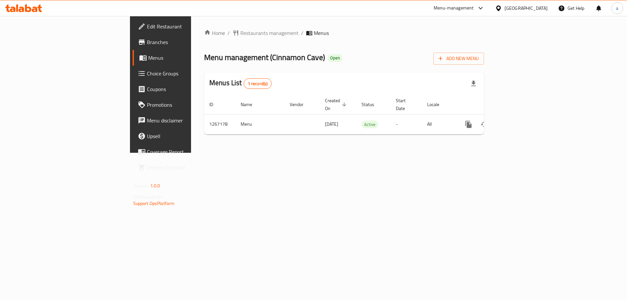 The height and width of the screenshot is (300, 627). What do you see at coordinates (344, 33) in the screenshot?
I see `nav: breadcrumb` at bounding box center [344, 33].